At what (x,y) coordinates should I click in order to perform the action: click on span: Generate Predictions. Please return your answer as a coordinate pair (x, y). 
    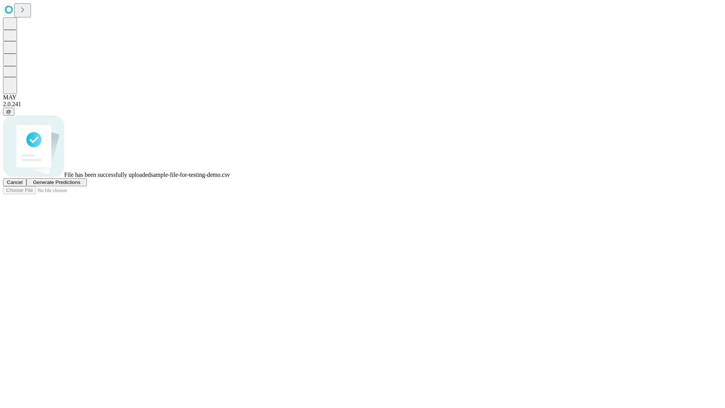
    Looking at the image, I should click on (56, 182).